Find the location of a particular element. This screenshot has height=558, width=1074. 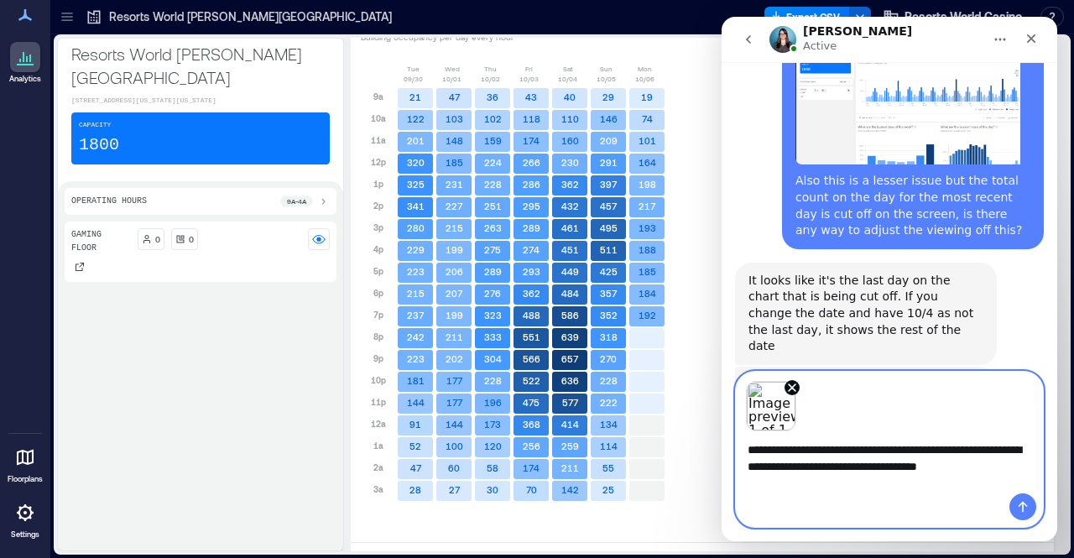

img: Profile image for Emily is located at coordinates (61, 23).